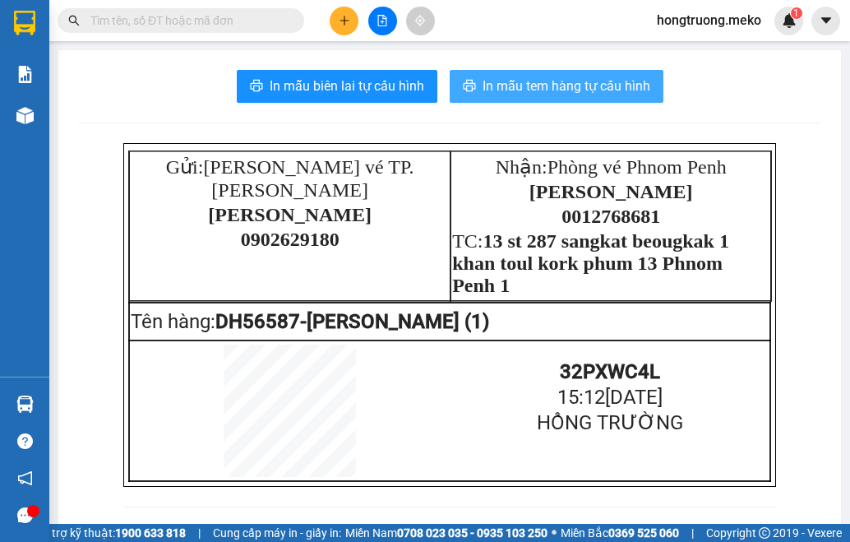 This screenshot has width=850, height=542. What do you see at coordinates (644, 533) in the screenshot?
I see `strong: 0369 525 060` at bounding box center [644, 533].